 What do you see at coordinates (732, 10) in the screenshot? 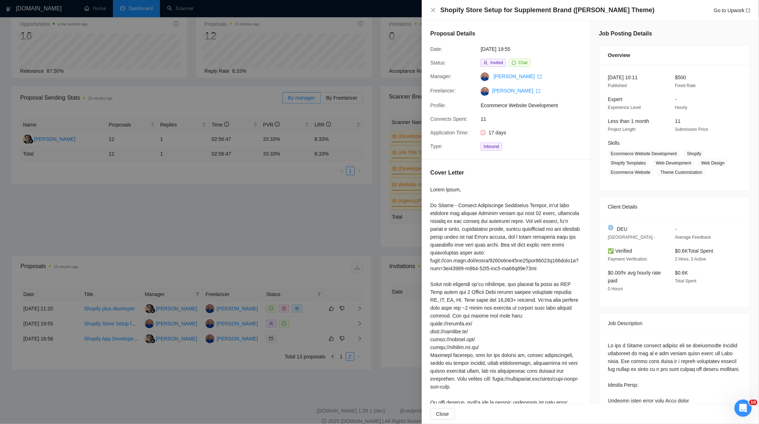
I see `a: Go to Upworkexport` at bounding box center [732, 10].